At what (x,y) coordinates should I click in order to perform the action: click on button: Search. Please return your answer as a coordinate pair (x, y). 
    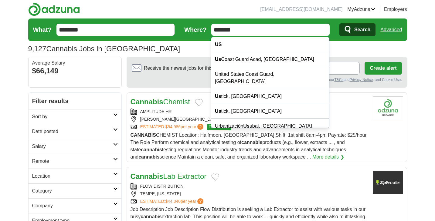
    Looking at the image, I should click on (357, 30).